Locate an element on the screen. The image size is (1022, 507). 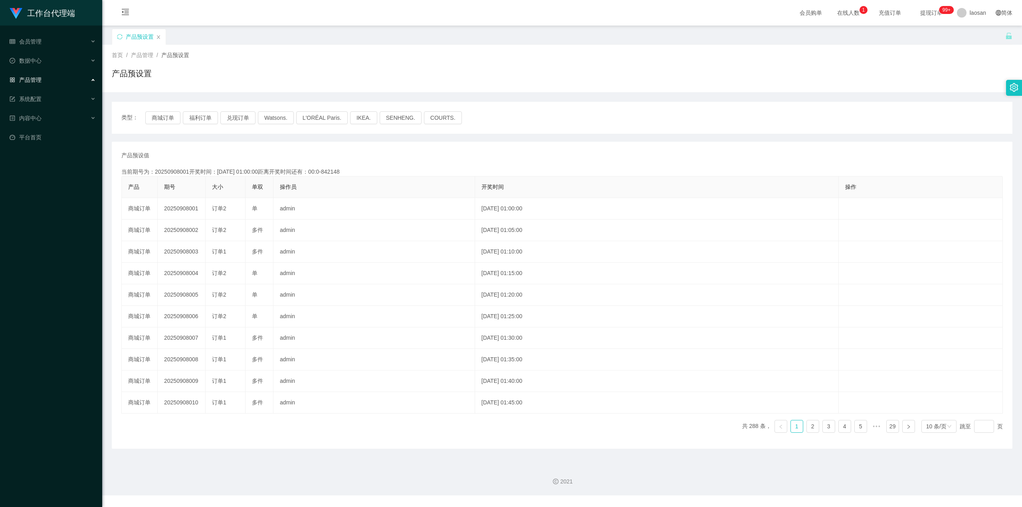
li: 29 is located at coordinates (893, 426).